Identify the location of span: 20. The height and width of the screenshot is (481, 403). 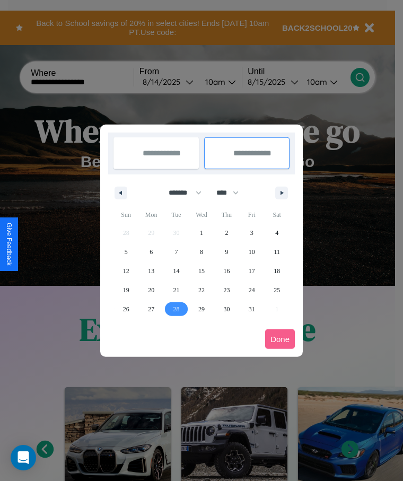
(151, 290).